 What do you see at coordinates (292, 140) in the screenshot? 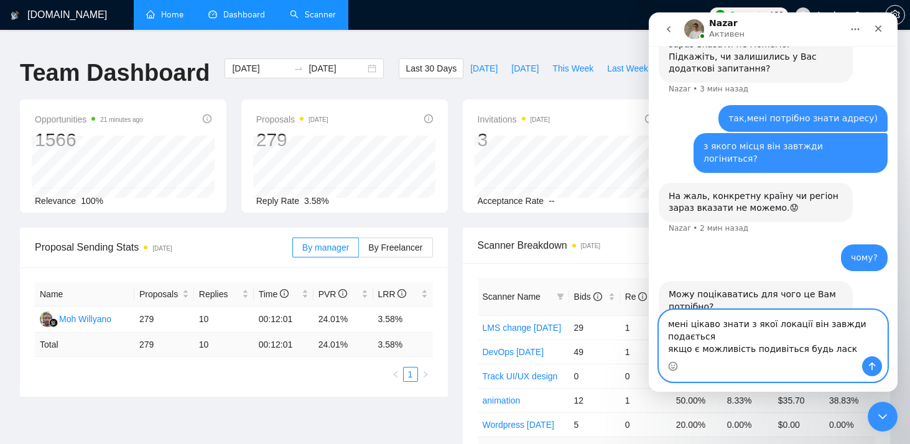
I see `div: 279` at bounding box center [292, 140].